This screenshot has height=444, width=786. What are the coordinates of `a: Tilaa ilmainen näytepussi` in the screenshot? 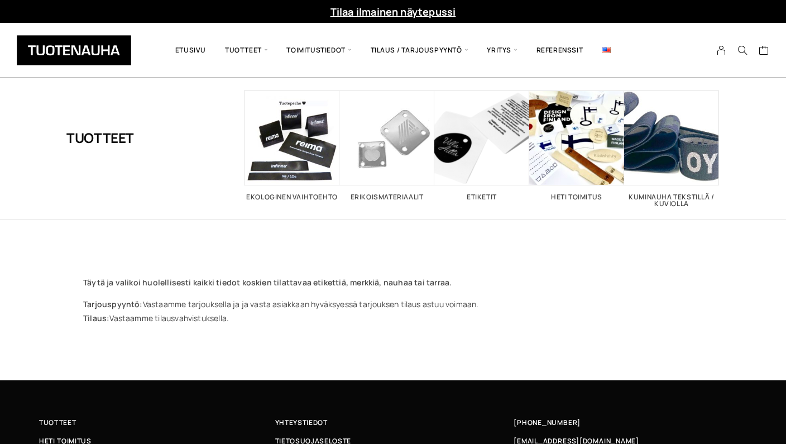 It's located at (393, 12).